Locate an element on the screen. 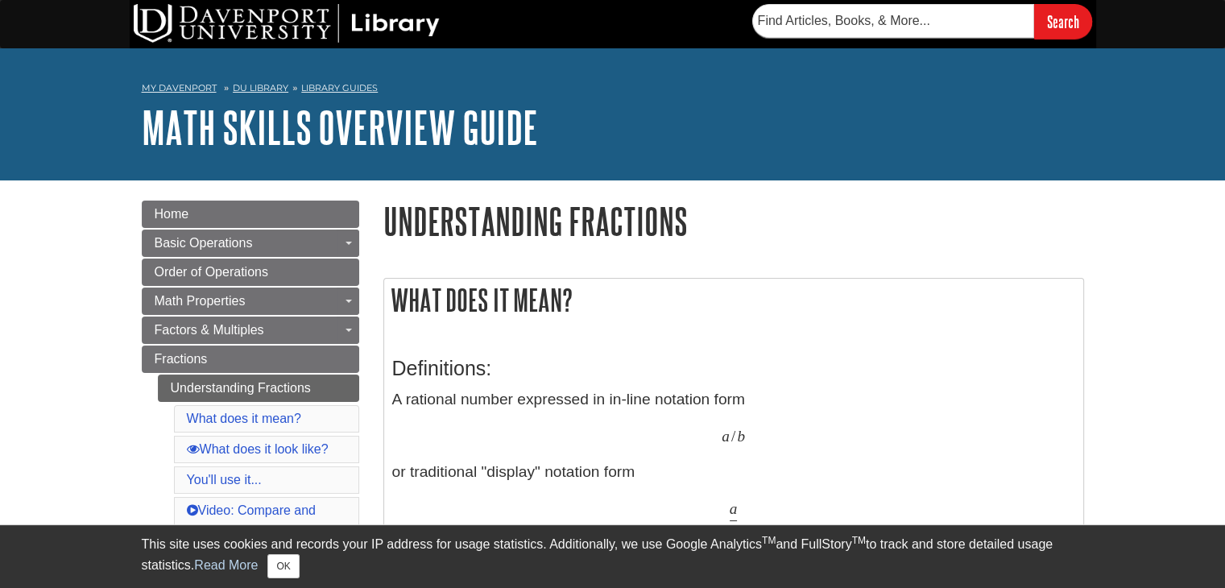 The width and height of the screenshot is (1225, 588). a: You'll use it... is located at coordinates (224, 479).